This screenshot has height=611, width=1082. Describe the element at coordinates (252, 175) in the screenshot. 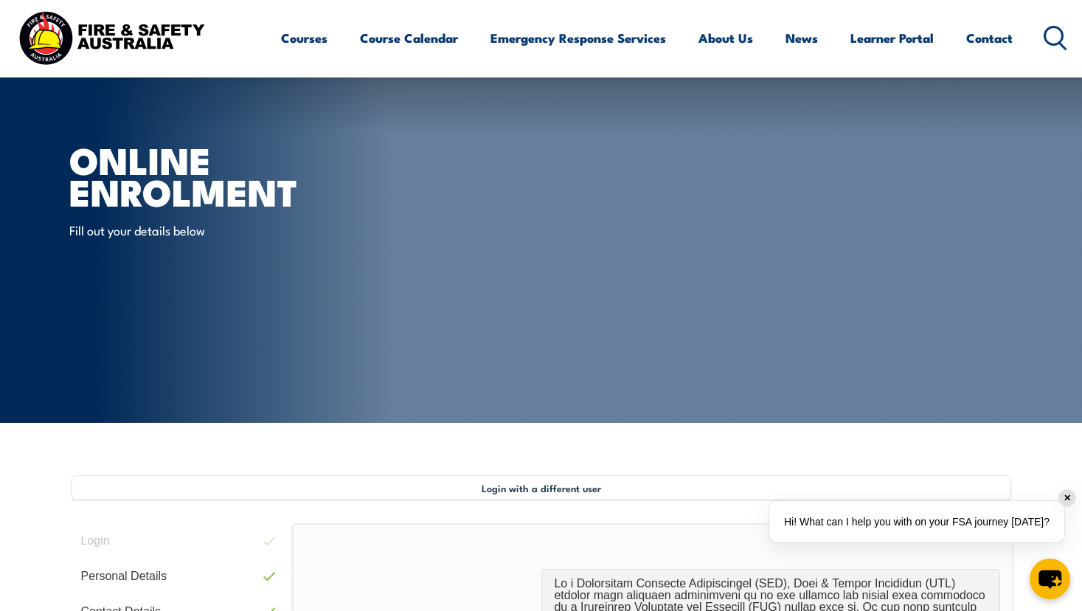

I see `h1: Online Enrolment` at that location.